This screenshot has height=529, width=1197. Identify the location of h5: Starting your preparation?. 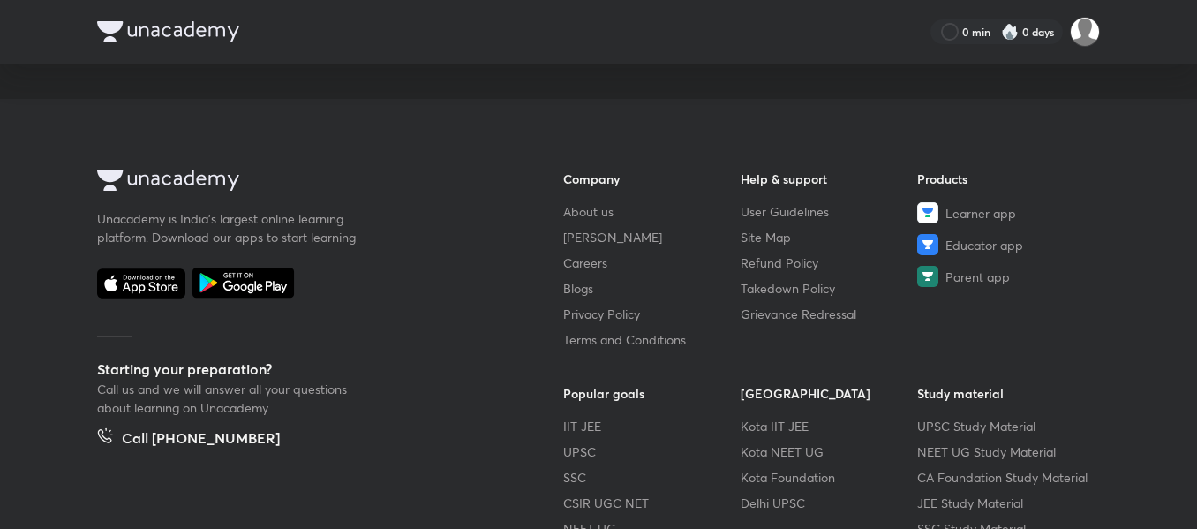
(302, 369).